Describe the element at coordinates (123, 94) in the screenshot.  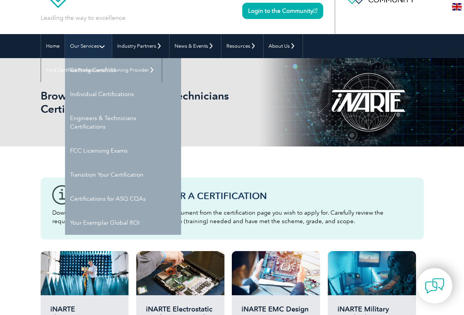
I see `a: Individual Certifications` at that location.